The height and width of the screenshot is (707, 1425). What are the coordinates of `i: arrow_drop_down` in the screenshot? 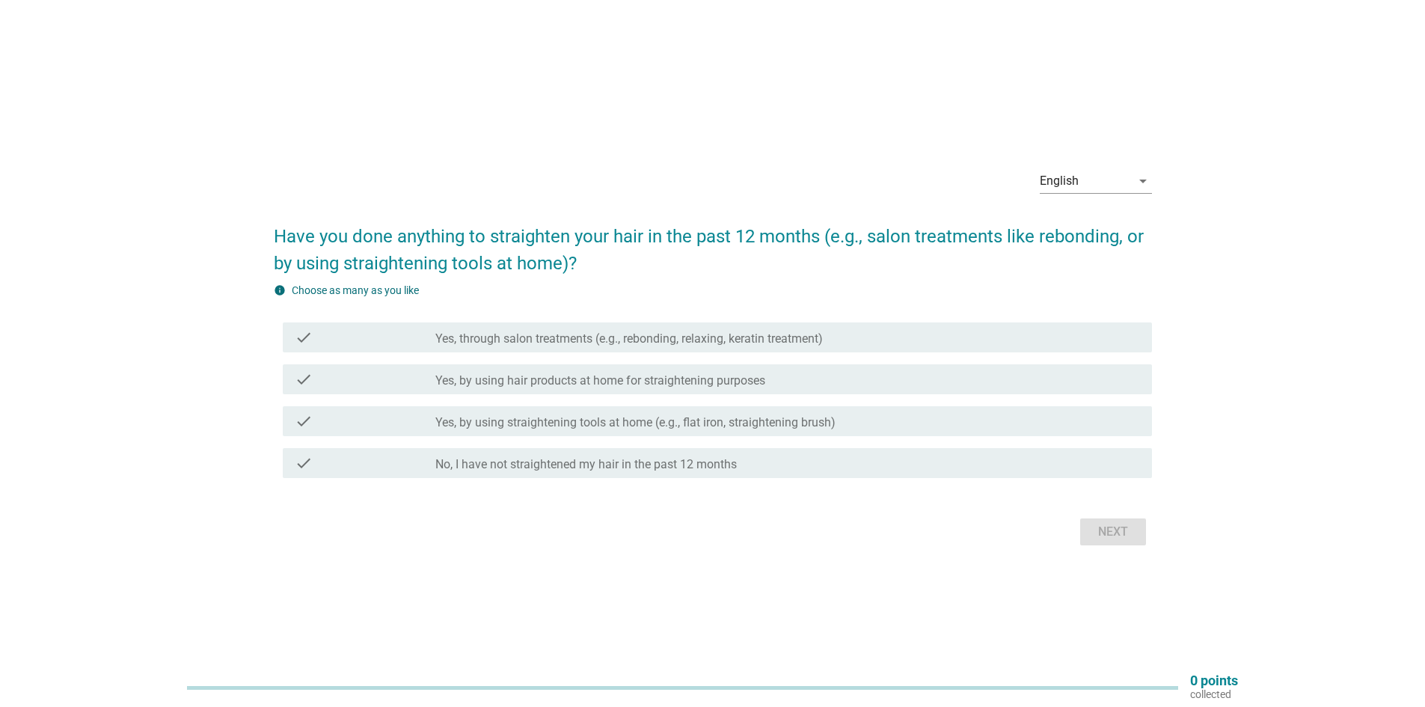 It's located at (1143, 181).